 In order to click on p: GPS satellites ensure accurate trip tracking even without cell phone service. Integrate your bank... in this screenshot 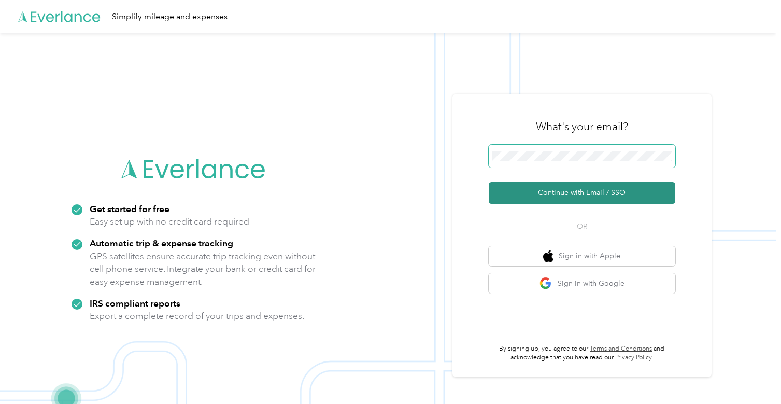, I will do `click(203, 269)`.